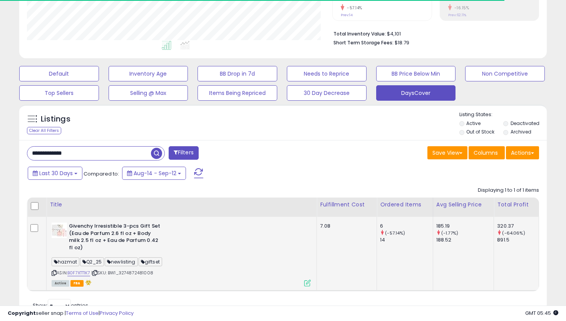  I want to click on div: 185.19, so click(466, 226).